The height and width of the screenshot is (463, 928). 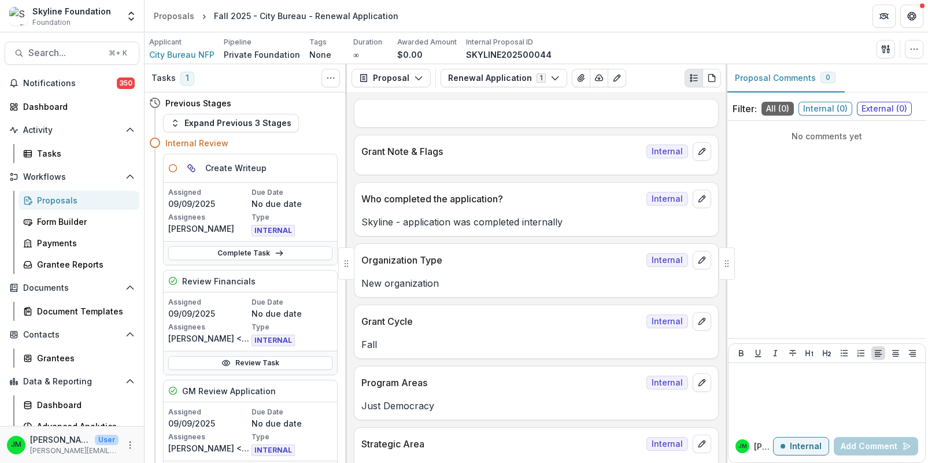 I want to click on button: Align Left, so click(x=878, y=353).